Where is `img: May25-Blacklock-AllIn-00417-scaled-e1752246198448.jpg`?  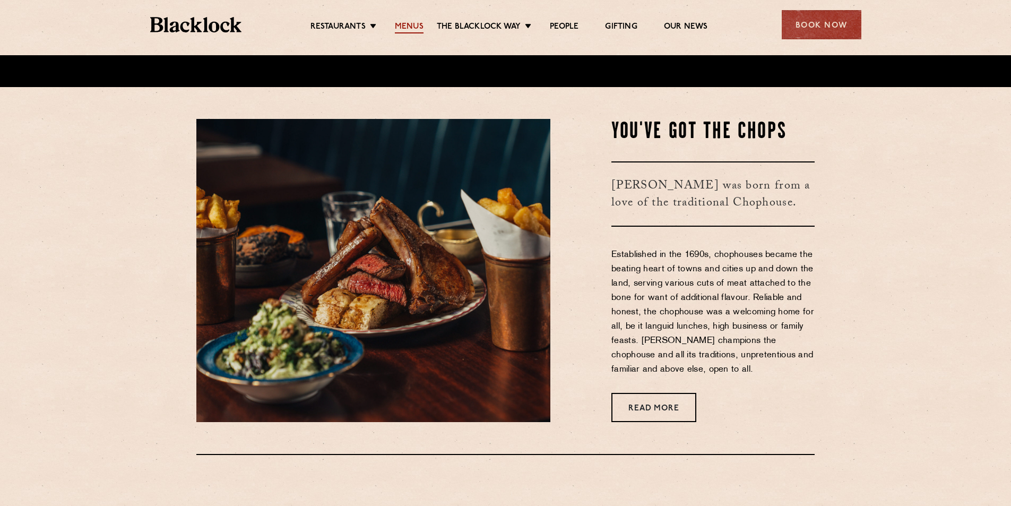 img: May25-Blacklock-AllIn-00417-scaled-e1752246198448.jpg is located at coordinates (373, 270).